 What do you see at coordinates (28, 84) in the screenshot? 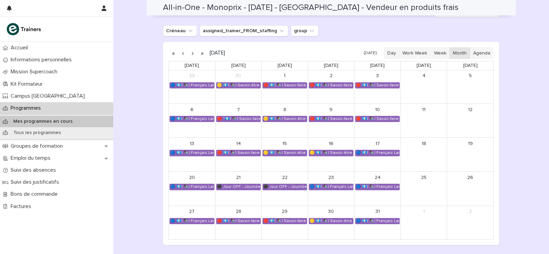
I see `p: Kit Formateur` at bounding box center [28, 84].